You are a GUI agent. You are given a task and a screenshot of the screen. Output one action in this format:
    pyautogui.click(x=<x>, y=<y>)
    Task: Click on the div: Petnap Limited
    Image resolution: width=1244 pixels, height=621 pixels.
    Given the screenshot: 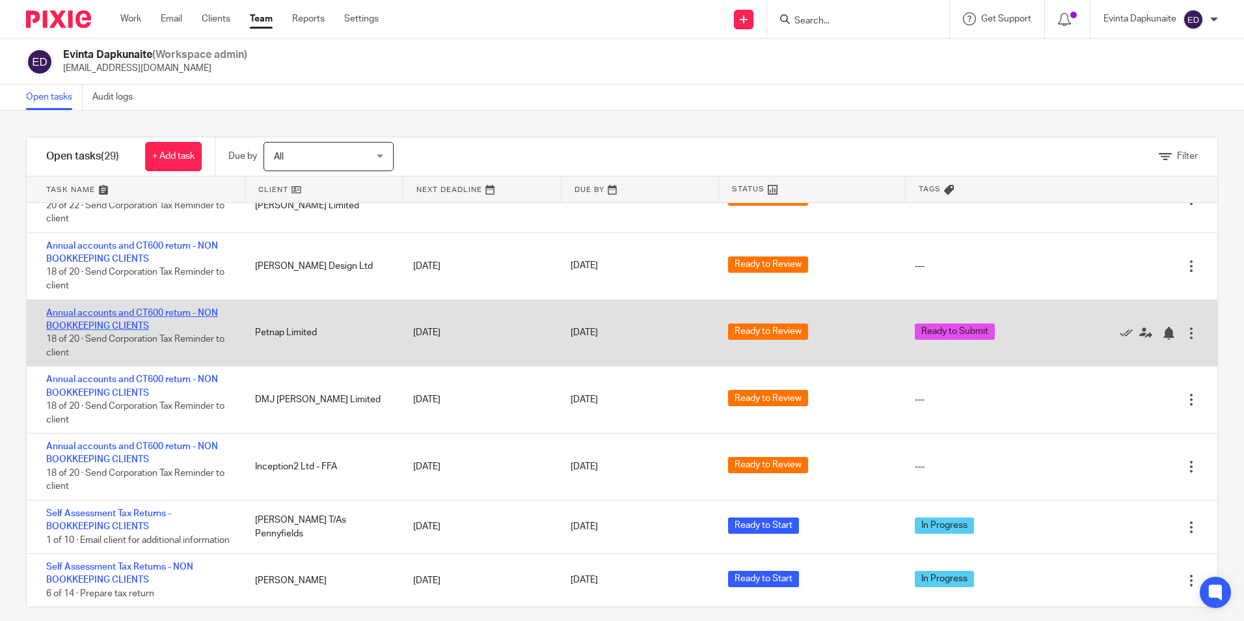 What is the action you would take?
    pyautogui.click(x=321, y=333)
    